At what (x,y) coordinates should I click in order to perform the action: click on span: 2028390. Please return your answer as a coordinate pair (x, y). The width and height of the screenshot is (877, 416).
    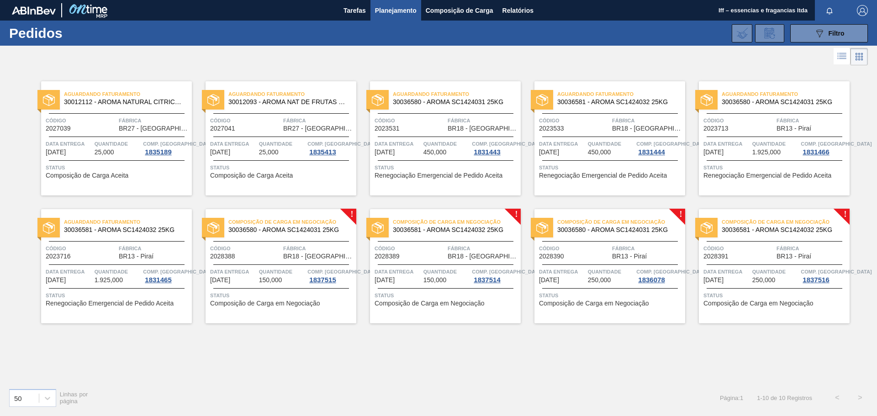
    Looking at the image, I should click on (552, 256).